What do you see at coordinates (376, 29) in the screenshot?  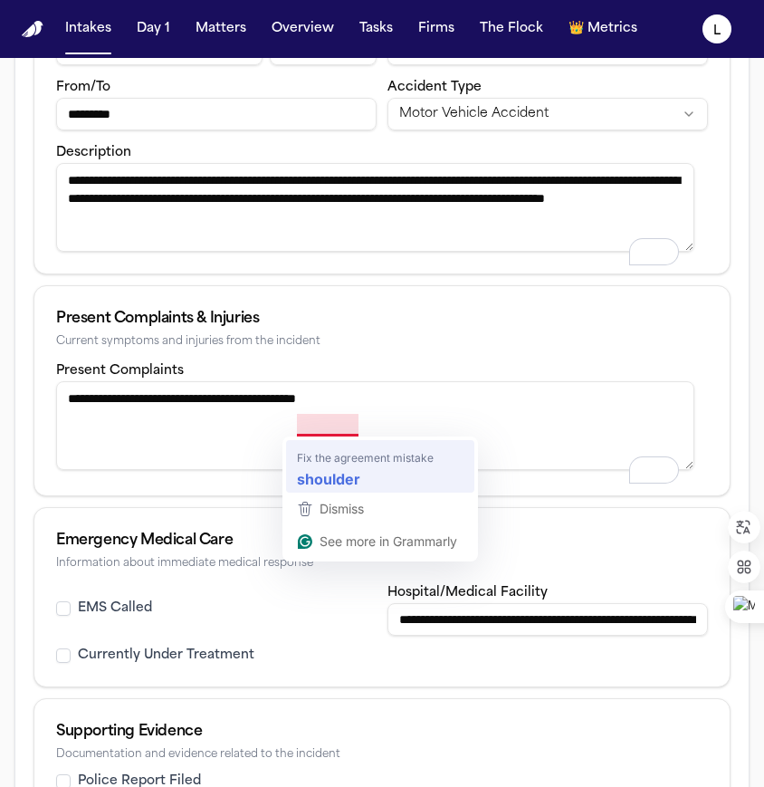 I see `button: Tasks` at bounding box center [376, 29].